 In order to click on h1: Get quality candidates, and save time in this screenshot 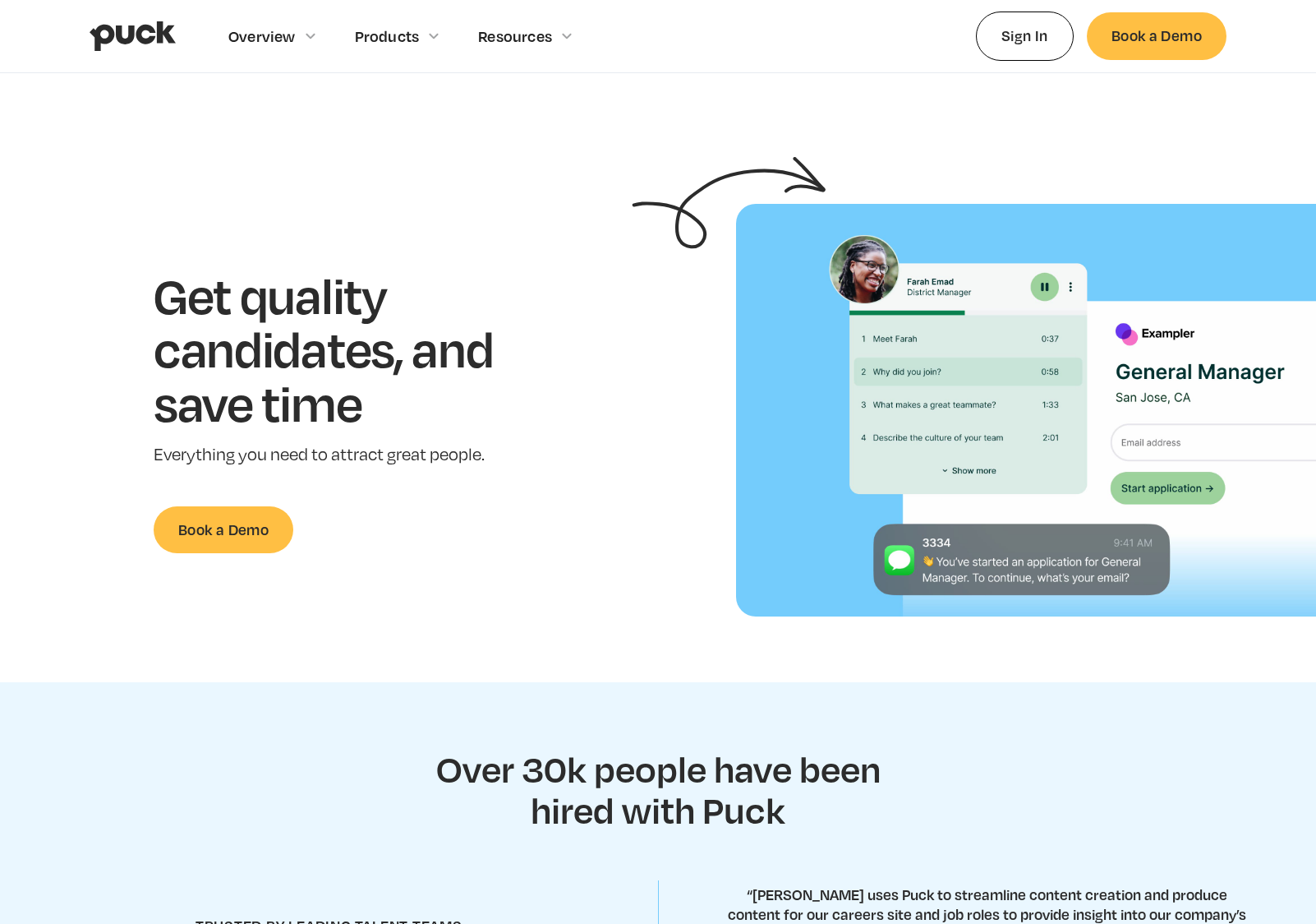, I will do `click(348, 348)`.